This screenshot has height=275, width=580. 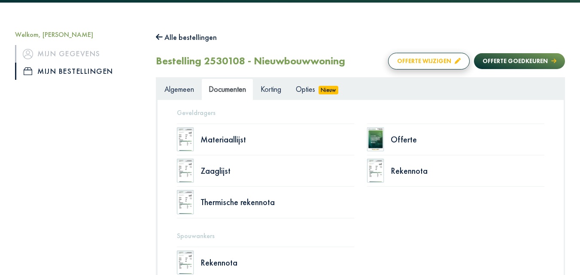 What do you see at coordinates (429, 61) in the screenshot?
I see `button: Offerte wijzigen` at bounding box center [429, 61].